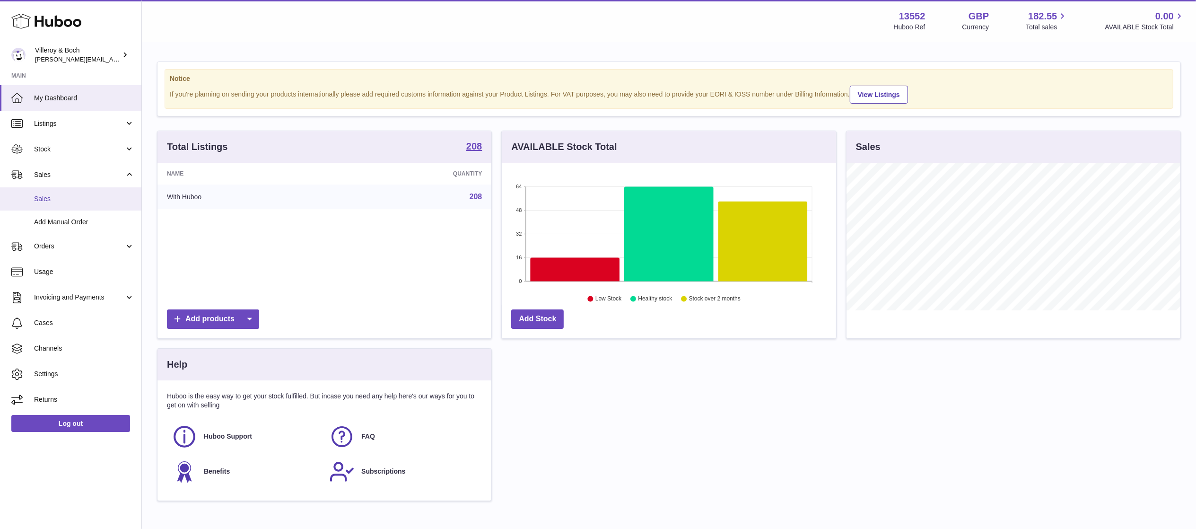 Image resolution: width=1196 pixels, height=529 pixels. I want to click on th: Name, so click(246, 174).